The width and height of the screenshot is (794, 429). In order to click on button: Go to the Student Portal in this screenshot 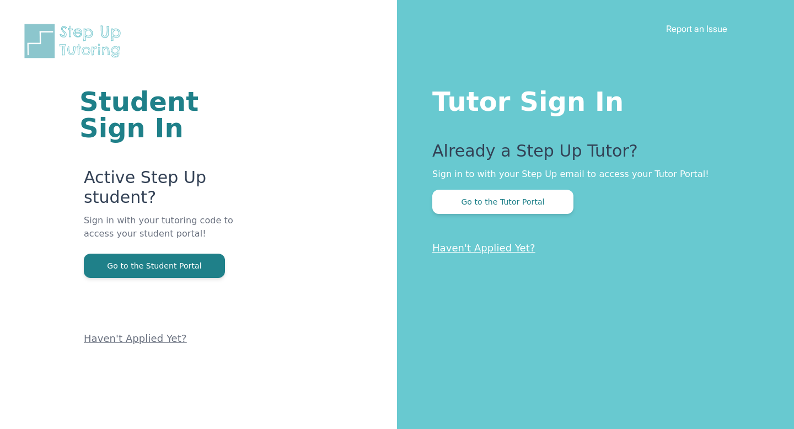, I will do `click(154, 266)`.